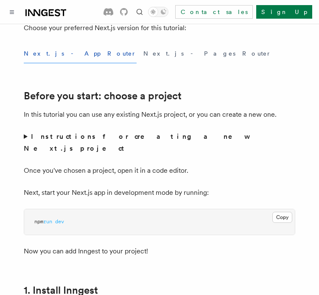 This screenshot has height=295, width=319. I want to click on summary: Instructions for creating a new Next.js project, so click(159, 142).